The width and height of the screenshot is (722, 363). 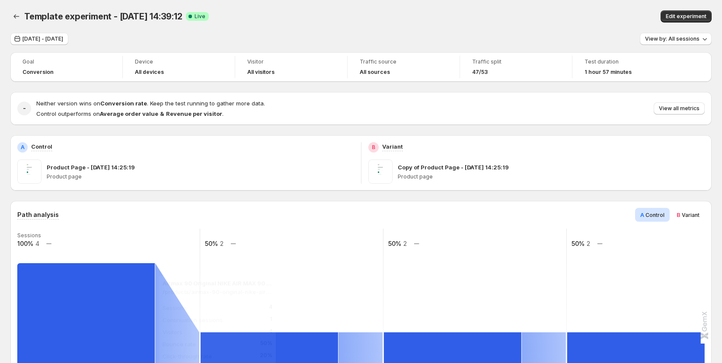 I want to click on img: Copy of Product Page - Sep 16, 14:25:19, so click(x=381, y=172).